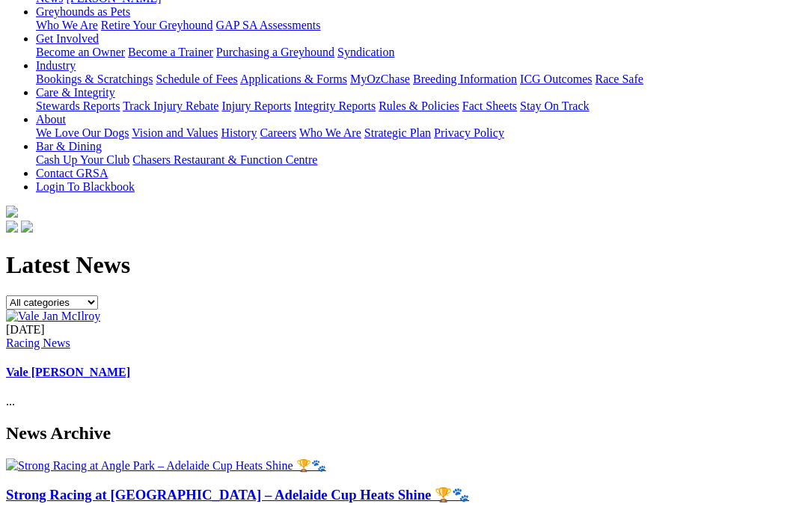  Describe the element at coordinates (366, 52) in the screenshot. I see `a: Syndication` at that location.